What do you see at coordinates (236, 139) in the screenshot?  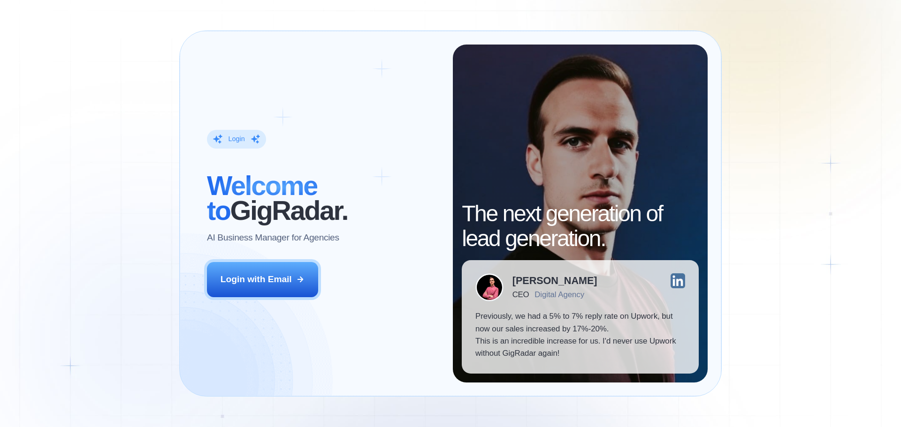 I see `div: Login` at bounding box center [236, 139].